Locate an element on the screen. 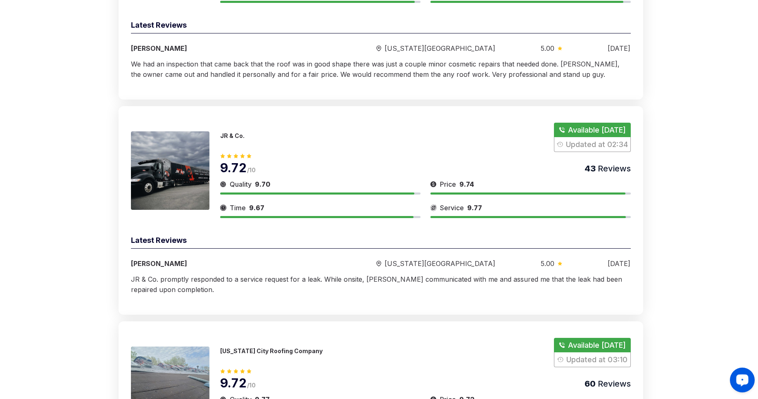 Image resolution: width=758 pixels, height=399 pixels. span: 9.74 is located at coordinates (467, 184).